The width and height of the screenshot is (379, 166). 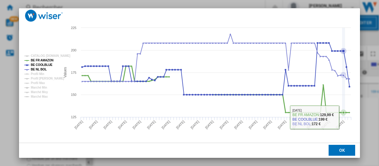 I want to click on button: OK, so click(x=342, y=150).